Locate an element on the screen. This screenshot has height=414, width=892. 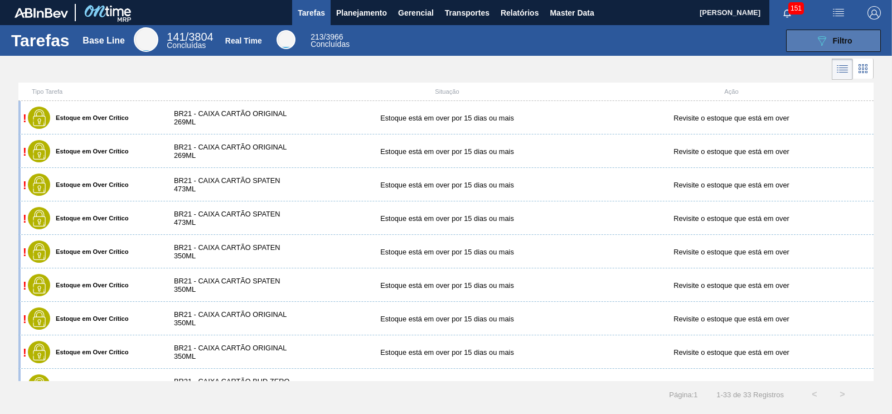
div: BR21 - CAIXA CARTÃO BUD ZERO 330ML S/TABLOCKER is located at coordinates (234, 385).